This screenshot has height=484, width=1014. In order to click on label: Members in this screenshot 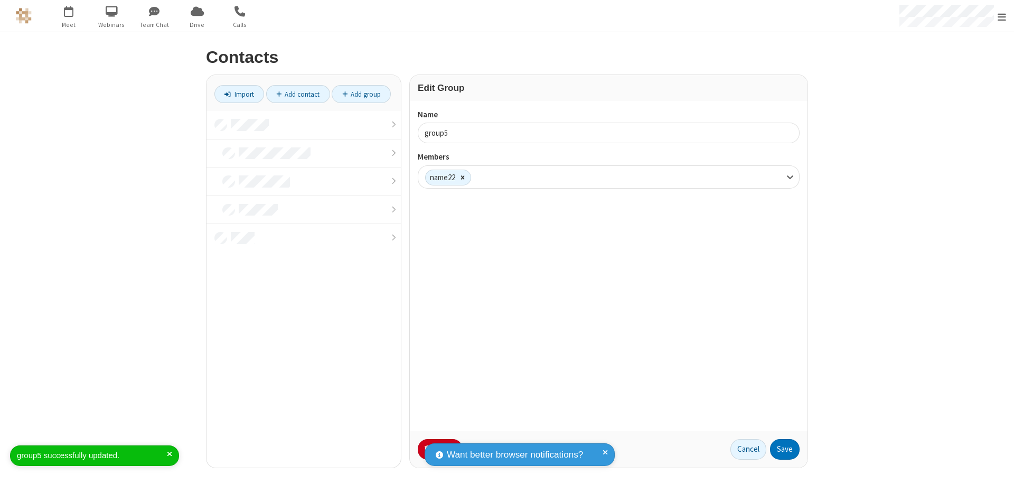, I will do `click(608, 157)`.